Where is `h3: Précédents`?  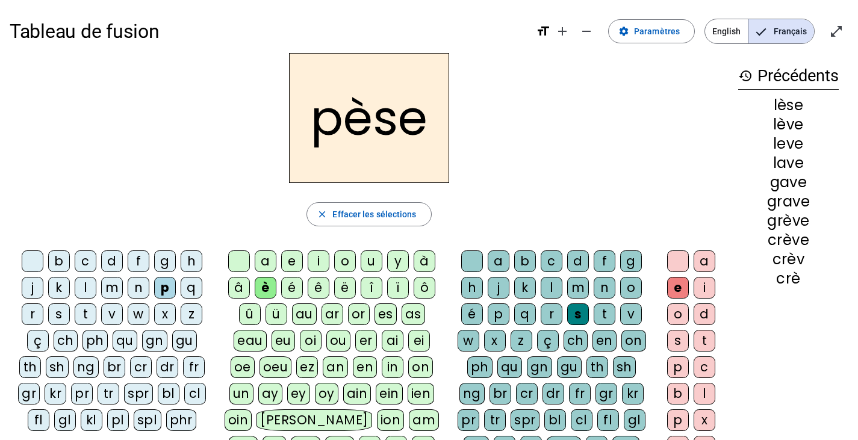 h3: Précédents is located at coordinates (788, 76).